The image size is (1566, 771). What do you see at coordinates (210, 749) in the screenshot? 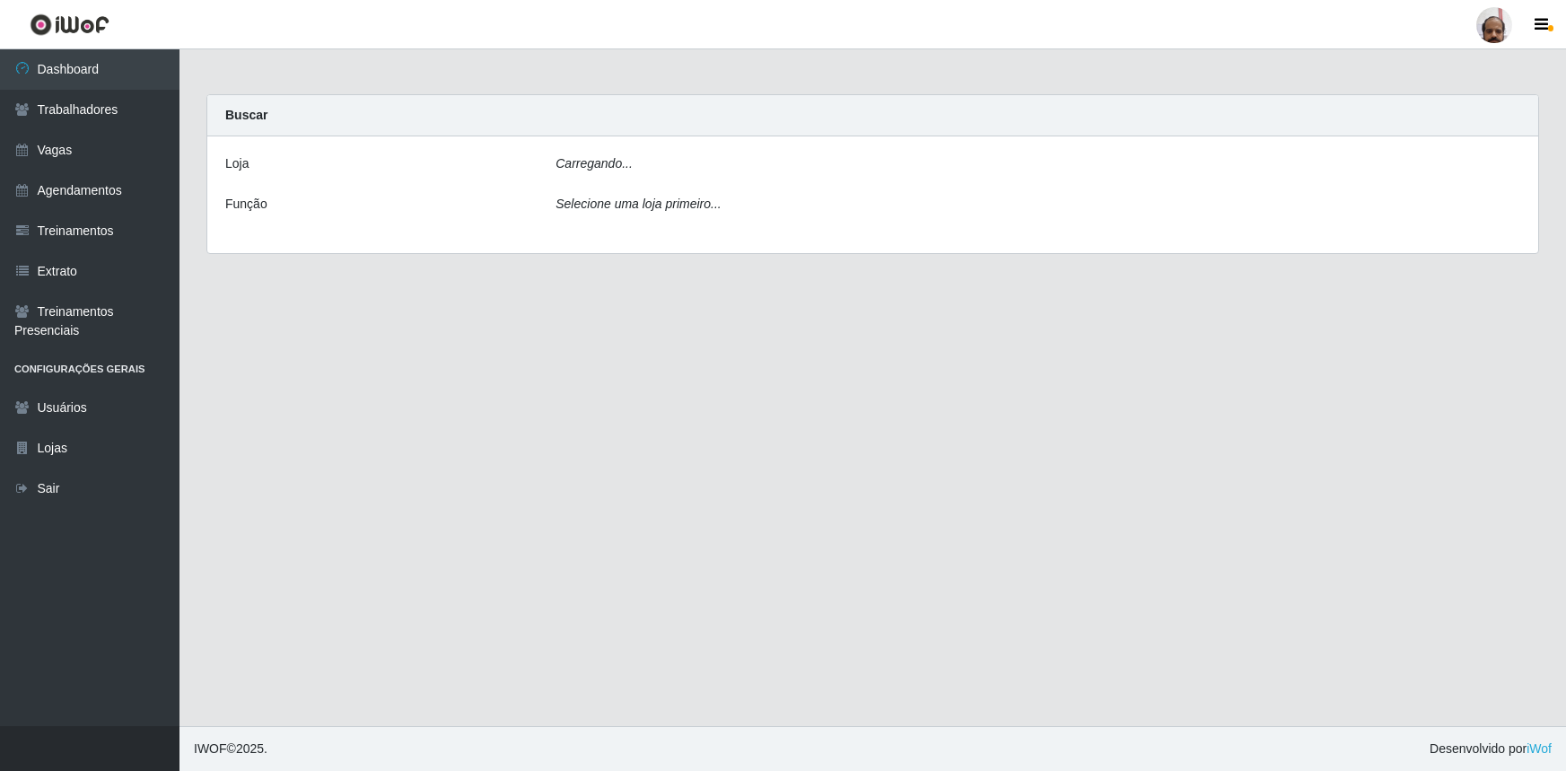
I see `span: IWOF` at bounding box center [210, 749].